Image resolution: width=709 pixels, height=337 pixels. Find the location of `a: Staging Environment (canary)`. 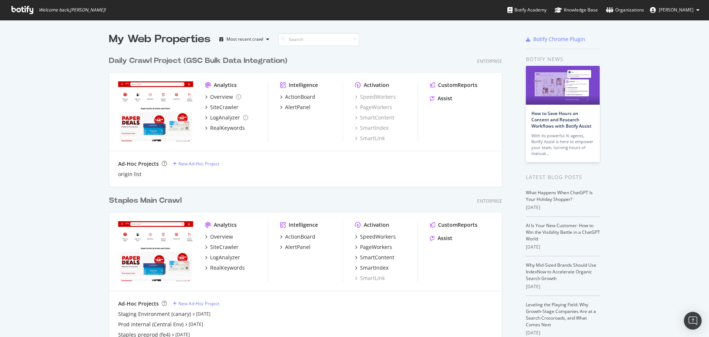

a: Staging Environment (canary) is located at coordinates (154, 314).